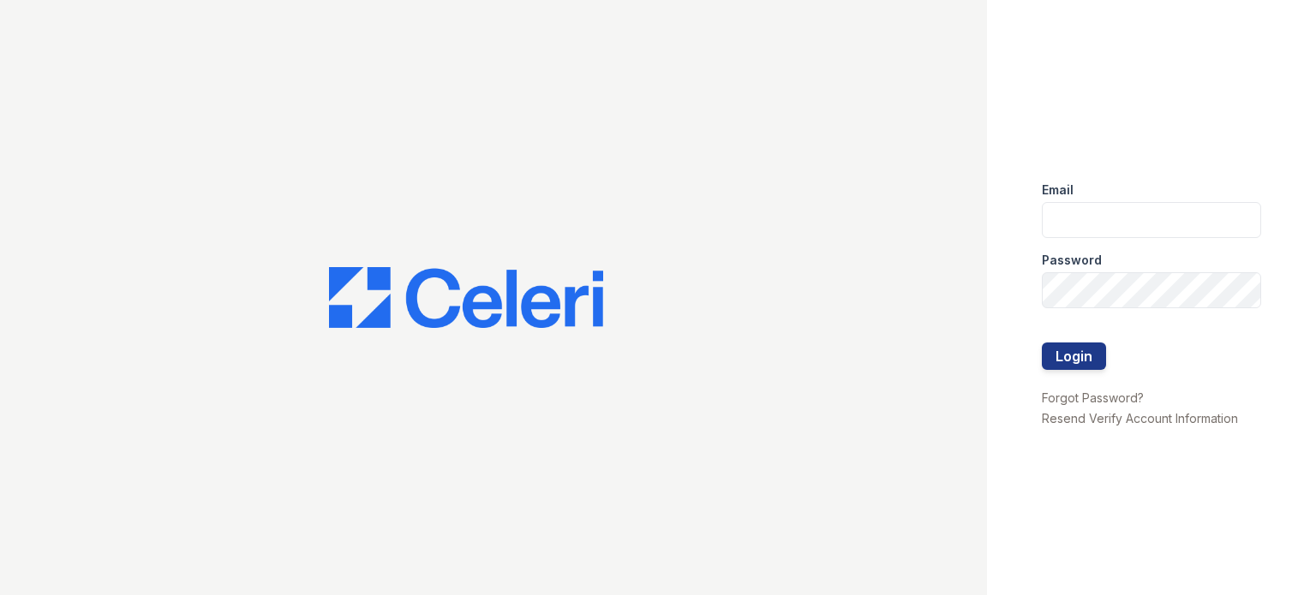 The image size is (1316, 595). What do you see at coordinates (1092, 397) in the screenshot?
I see `a: Forgot Password?` at bounding box center [1092, 397].